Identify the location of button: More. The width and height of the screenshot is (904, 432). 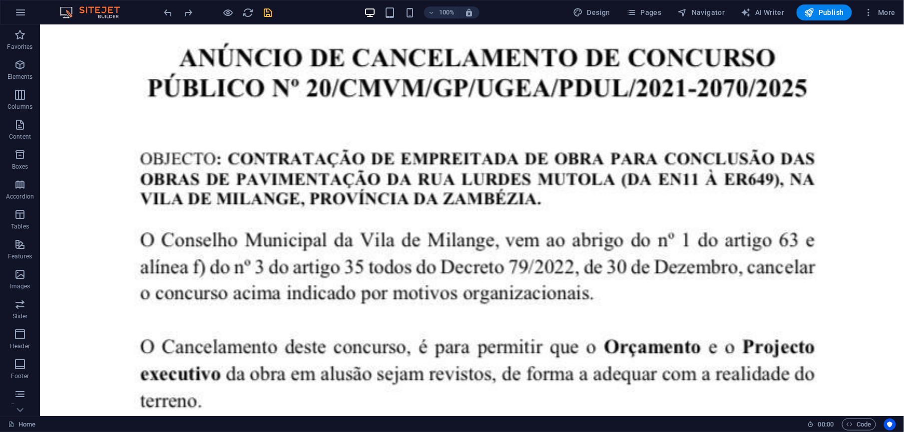
(879, 12).